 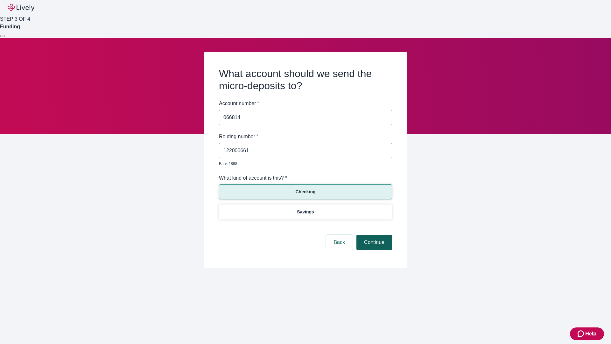 I want to click on img: Lively, so click(x=21, y=8).